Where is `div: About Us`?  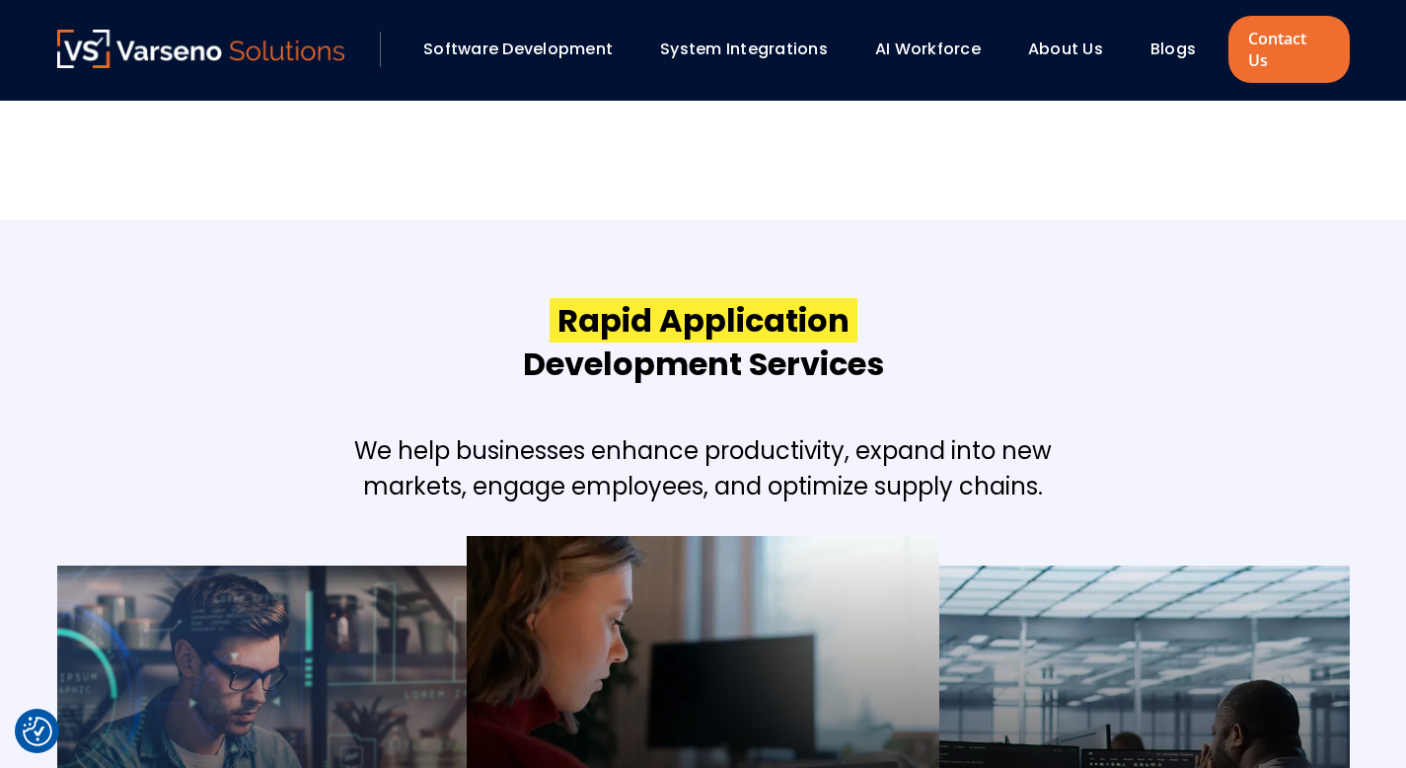 div: About Us is located at coordinates (1074, 49).